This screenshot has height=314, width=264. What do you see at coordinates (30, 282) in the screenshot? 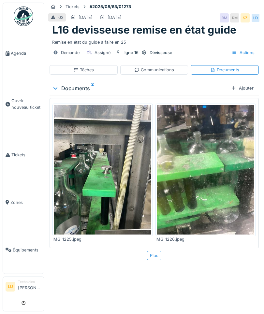
I see `div: Technicien` at bounding box center [30, 282].